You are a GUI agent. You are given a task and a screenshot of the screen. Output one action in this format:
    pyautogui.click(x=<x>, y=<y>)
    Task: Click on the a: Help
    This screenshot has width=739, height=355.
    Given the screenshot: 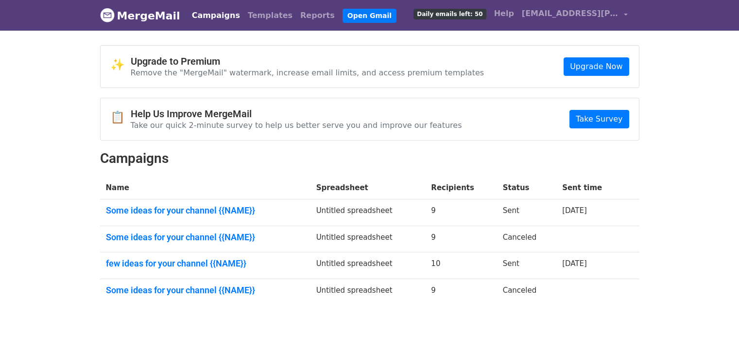 What is the action you would take?
    pyautogui.click(x=504, y=14)
    